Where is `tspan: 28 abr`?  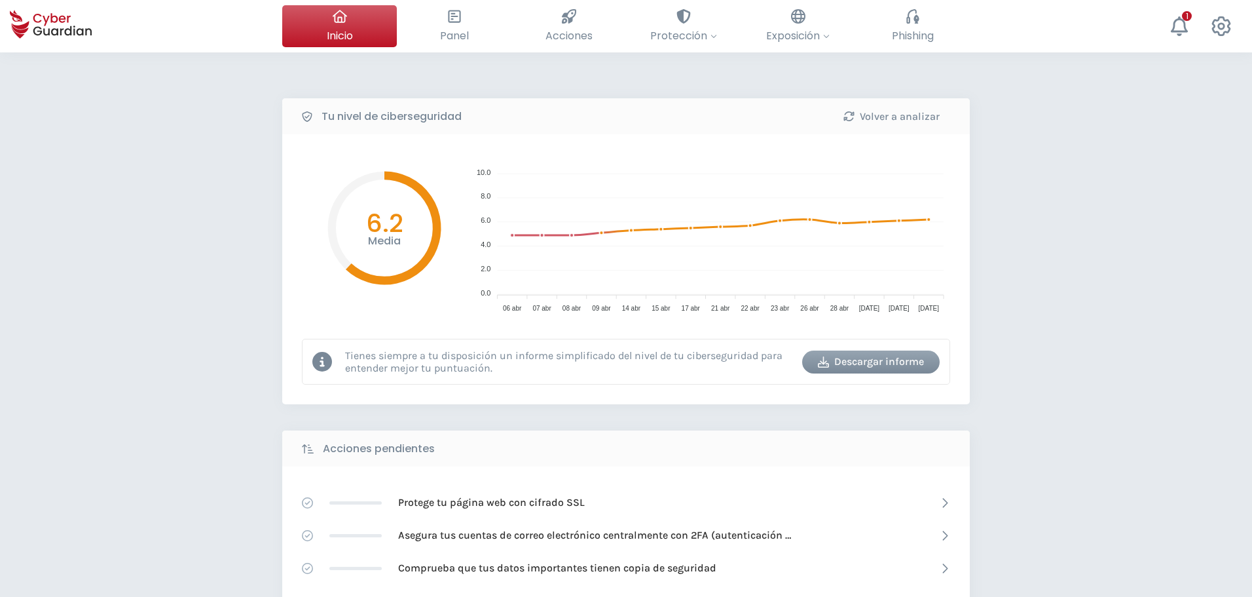
tspan: 28 abr is located at coordinates (839, 308).